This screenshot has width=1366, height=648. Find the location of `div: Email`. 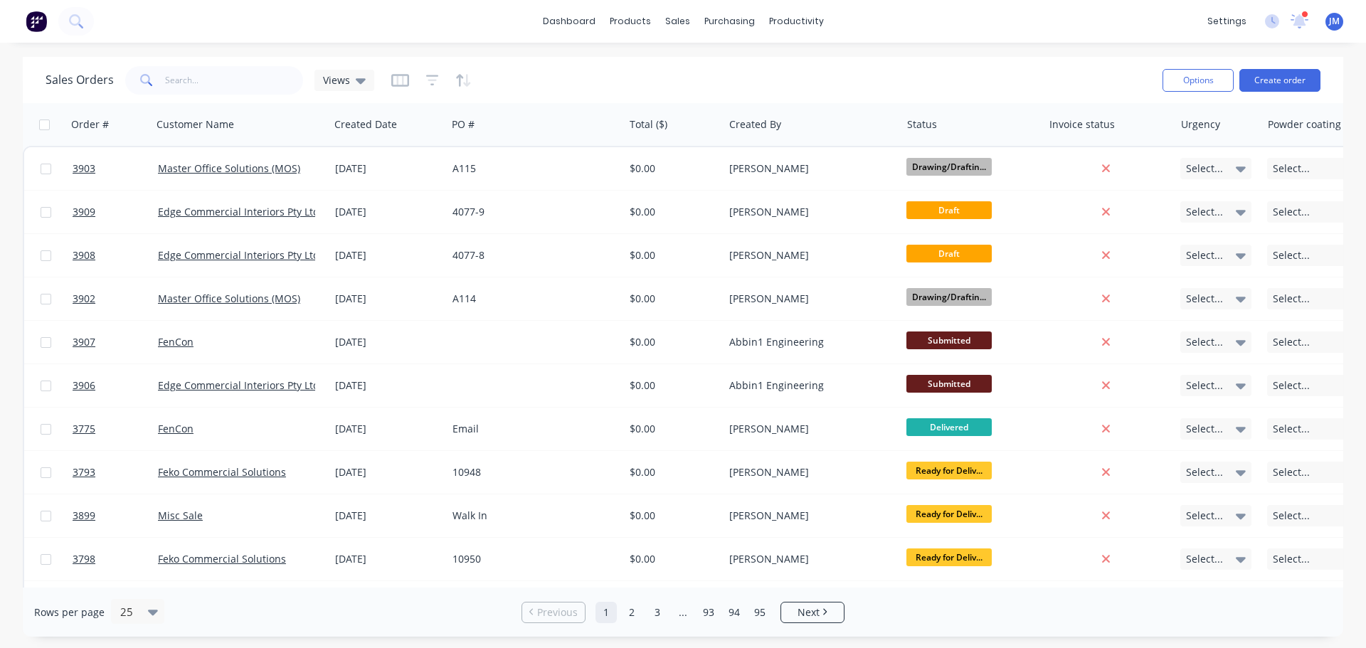

div: Email is located at coordinates (531, 429).